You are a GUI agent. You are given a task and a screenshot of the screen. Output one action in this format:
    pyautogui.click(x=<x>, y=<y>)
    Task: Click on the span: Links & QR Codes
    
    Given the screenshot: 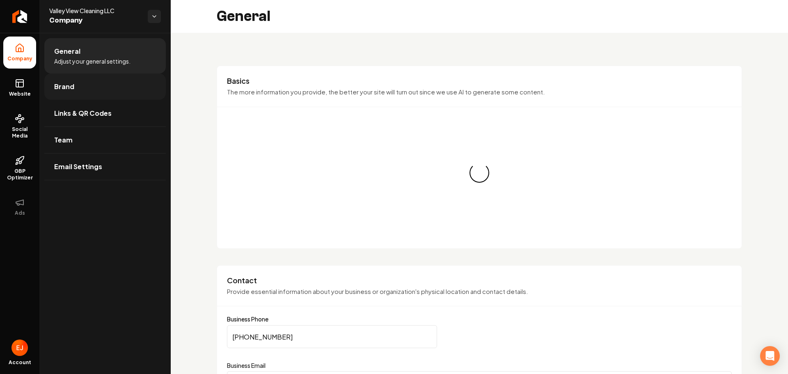 What is the action you would take?
    pyautogui.click(x=83, y=113)
    